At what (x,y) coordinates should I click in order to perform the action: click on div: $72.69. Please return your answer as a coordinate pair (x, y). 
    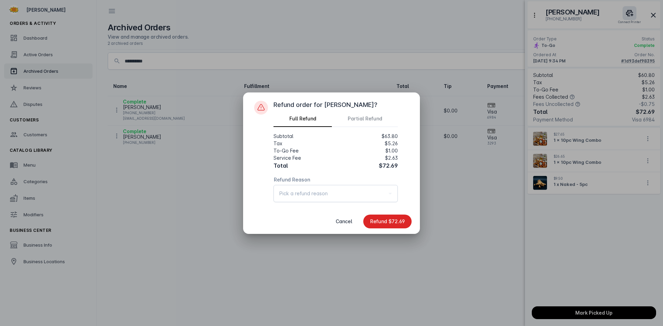
    Looking at the image, I should click on (397, 222).